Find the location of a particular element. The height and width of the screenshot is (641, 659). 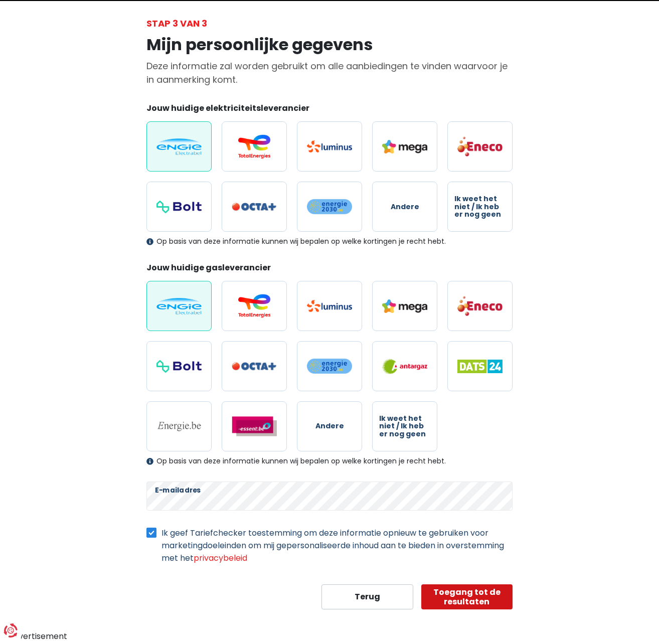

img: Dats 24 is located at coordinates (480, 366).